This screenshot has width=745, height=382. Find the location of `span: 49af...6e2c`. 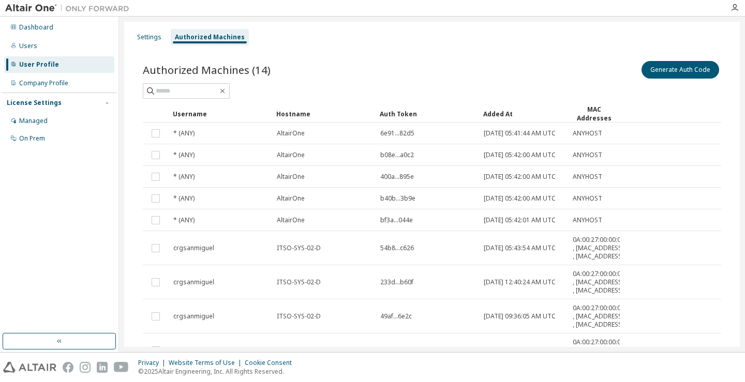

span: 49af...6e2c is located at coordinates (396, 316).